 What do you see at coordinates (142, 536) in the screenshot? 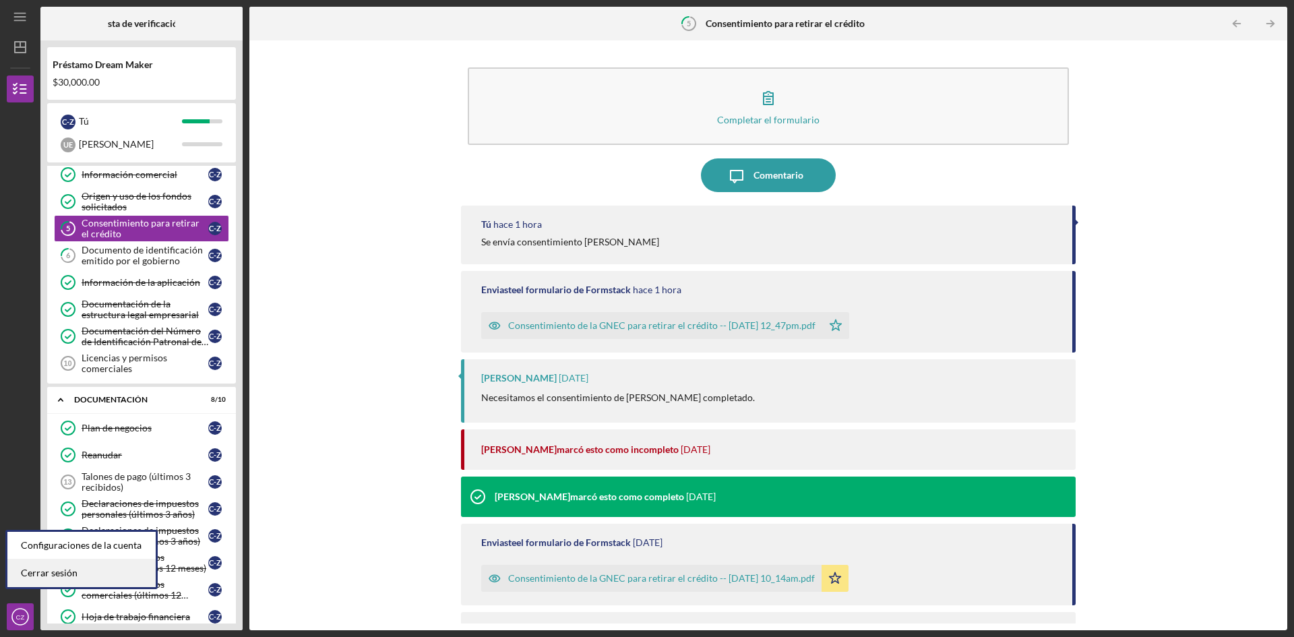
I see `a: Declaraciones de impuestos comerciales (últimos 3 años)C-Z` at bounding box center [142, 536].